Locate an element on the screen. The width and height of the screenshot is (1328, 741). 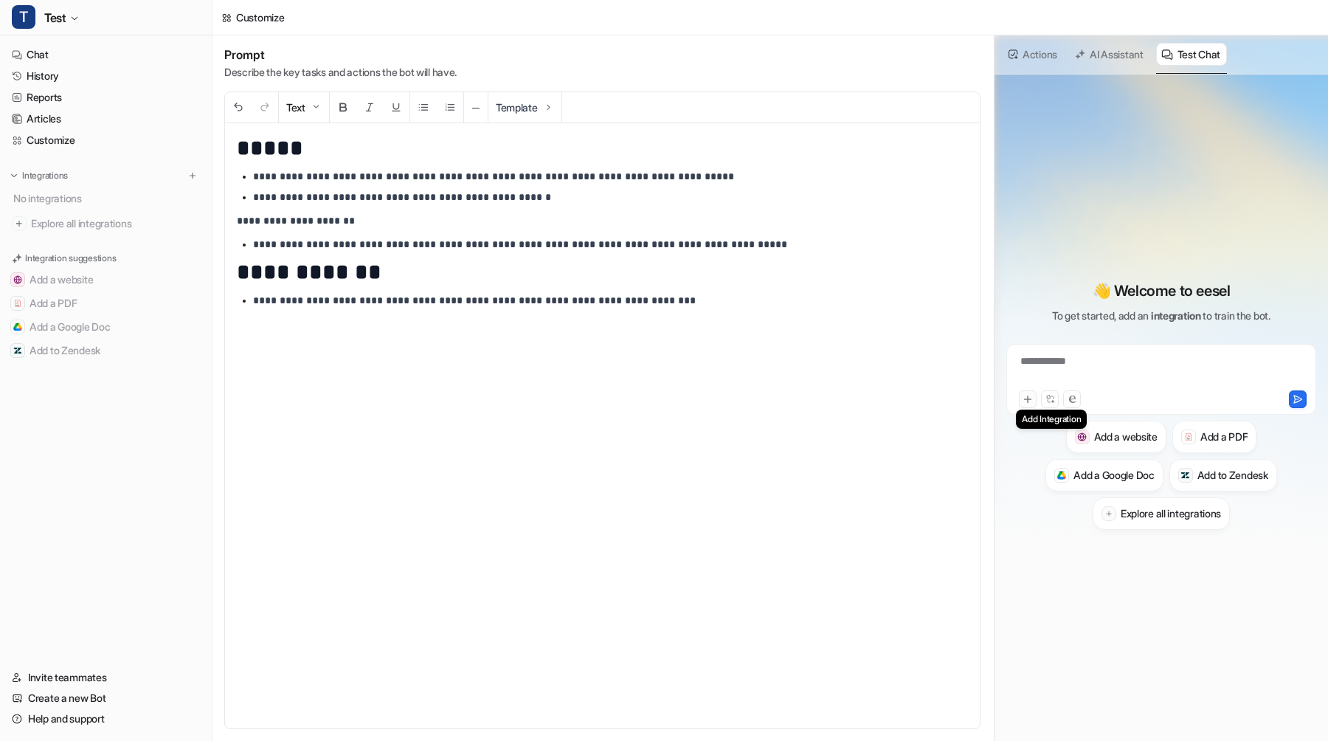
p: 👋 Welcome to eesel is located at coordinates (1161, 291).